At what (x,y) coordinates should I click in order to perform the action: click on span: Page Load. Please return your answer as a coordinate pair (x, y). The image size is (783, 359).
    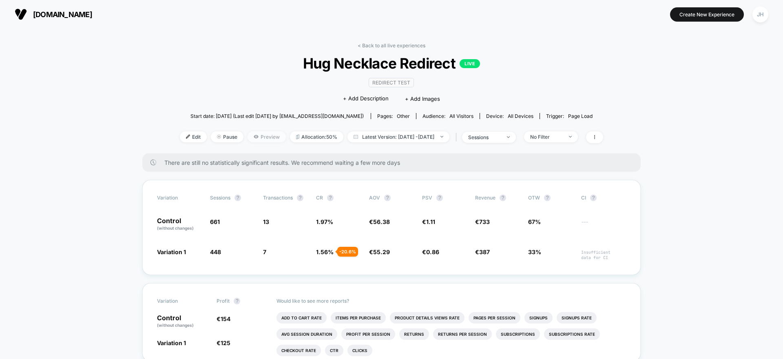
    Looking at the image, I should click on (580, 116).